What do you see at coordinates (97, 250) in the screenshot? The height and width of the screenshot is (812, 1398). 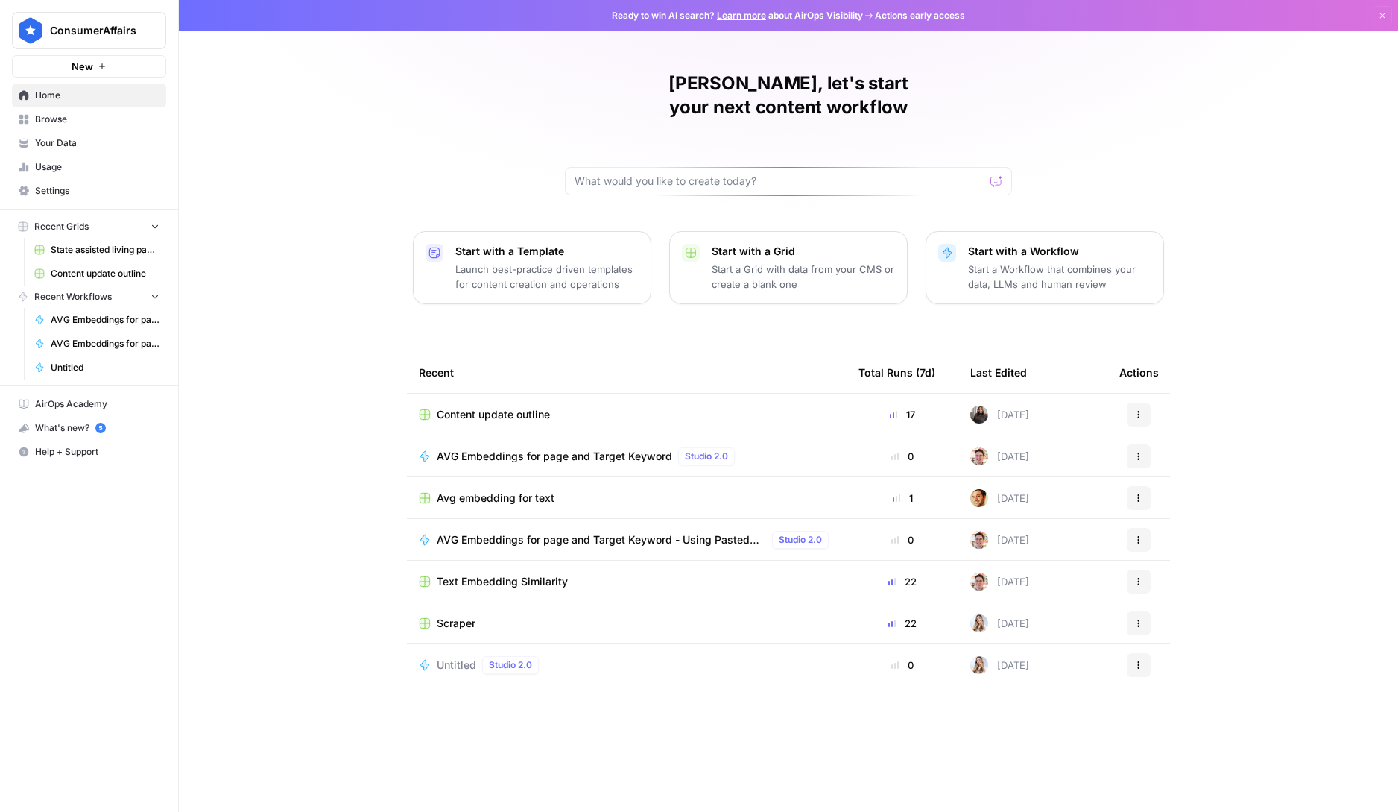 I see `a: State assisted living pages` at bounding box center [97, 250].